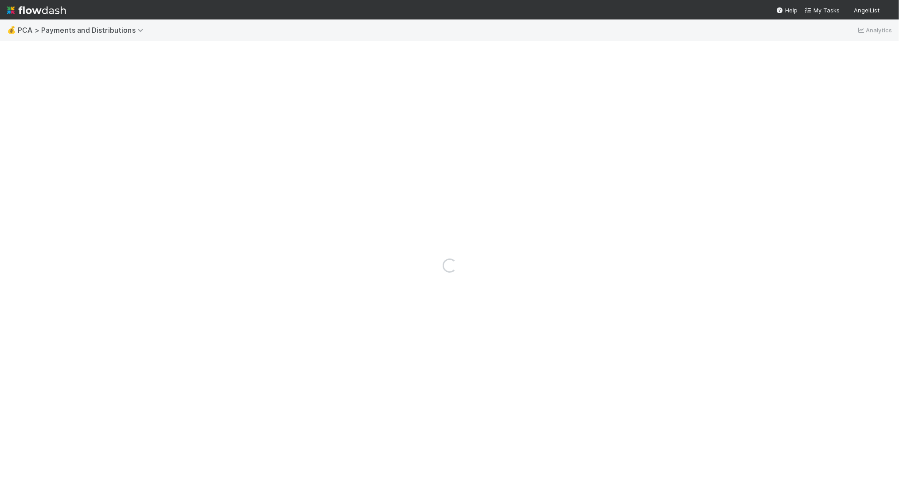 The height and width of the screenshot is (490, 899). What do you see at coordinates (887, 11) in the screenshot?
I see `img: avatar_f32b584b-9fa7-42e4-bca2-ac5b6bf32423.png` at bounding box center [887, 11].